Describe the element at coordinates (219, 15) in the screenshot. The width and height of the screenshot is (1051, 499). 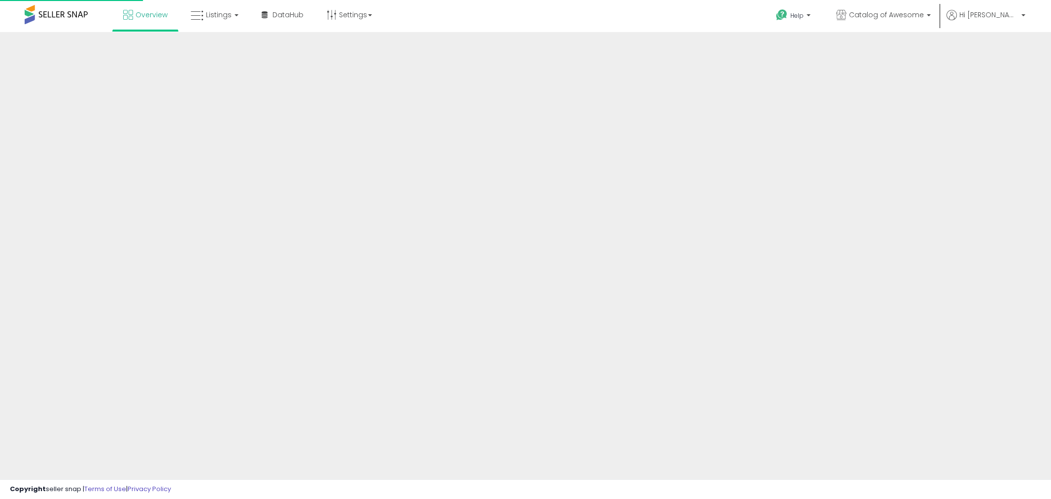
I see `span: Listings` at that location.